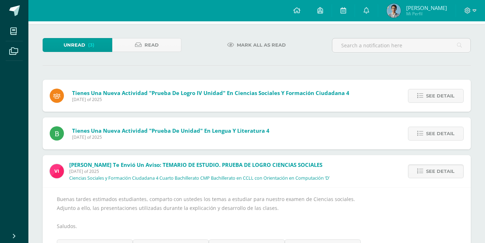  I want to click on span: Unread, so click(74, 45).